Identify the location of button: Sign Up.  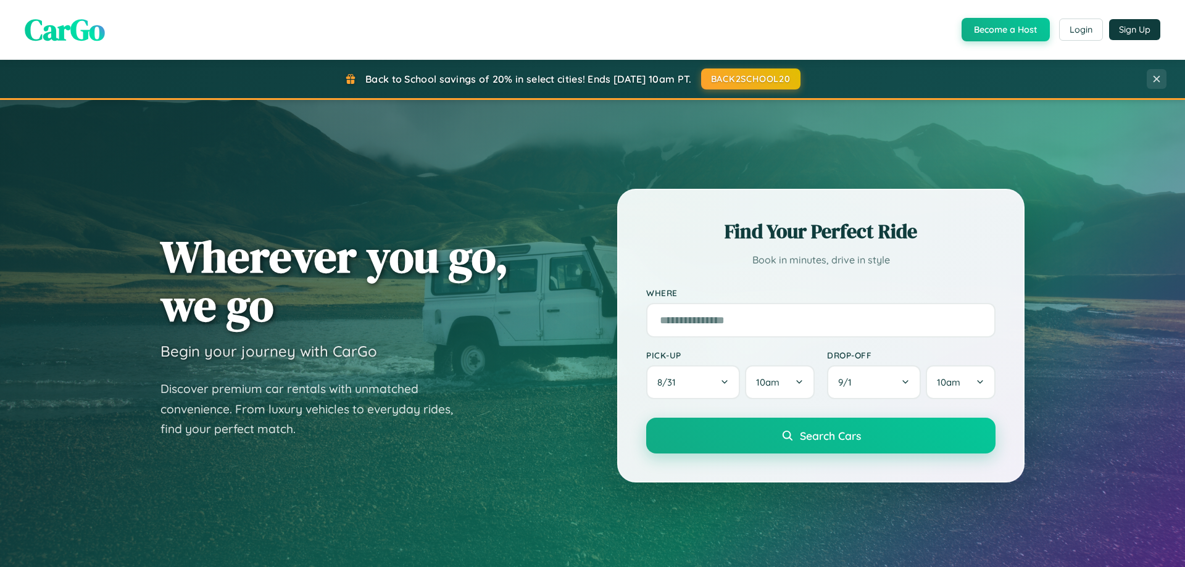
(1134, 30).